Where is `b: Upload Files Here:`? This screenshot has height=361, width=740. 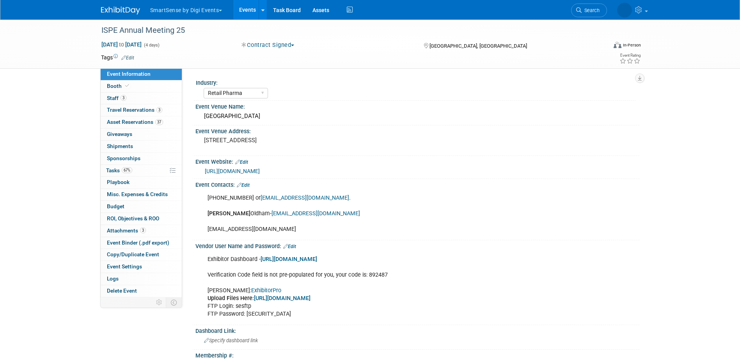
b: Upload Files Here: is located at coordinates (231, 298).